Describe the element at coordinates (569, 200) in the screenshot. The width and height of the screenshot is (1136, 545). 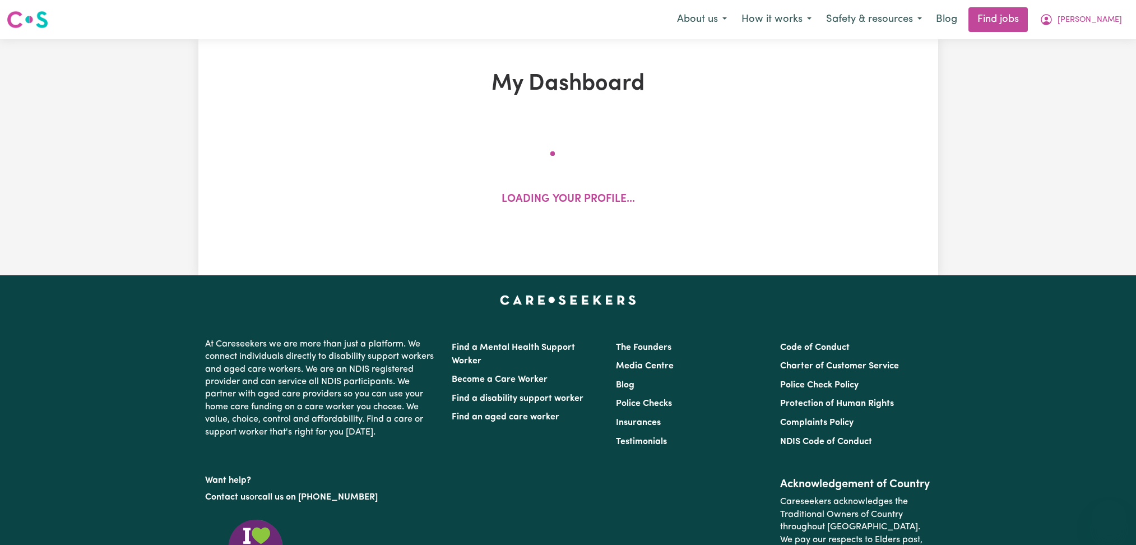
I see `p: Loading your profile...` at that location.